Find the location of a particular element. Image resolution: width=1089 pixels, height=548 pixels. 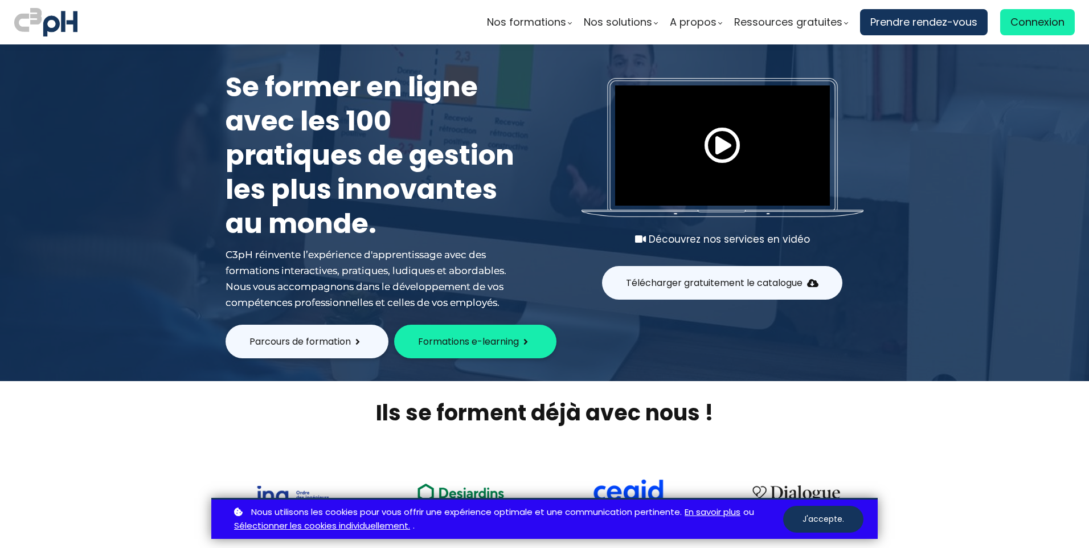

div: C3pH réinvente l’expérience d'apprentissage avec des formations interactives, pratiques, ludiques... is located at coordinates (374, 279).